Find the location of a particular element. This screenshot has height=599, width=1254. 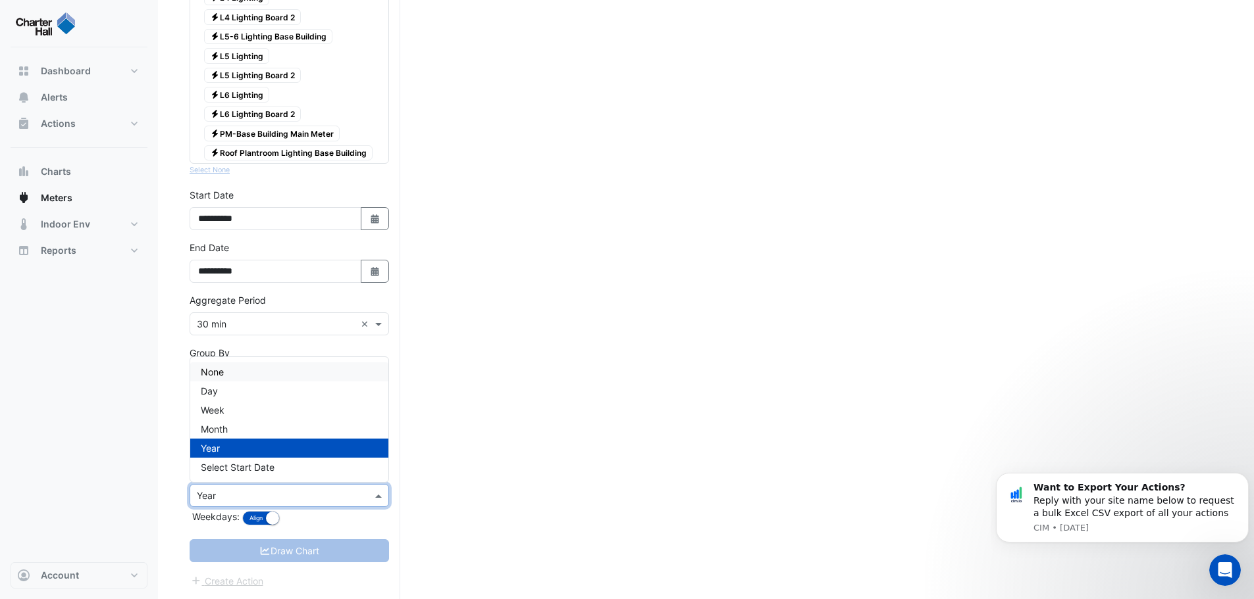

span: Reports is located at coordinates (59, 251).